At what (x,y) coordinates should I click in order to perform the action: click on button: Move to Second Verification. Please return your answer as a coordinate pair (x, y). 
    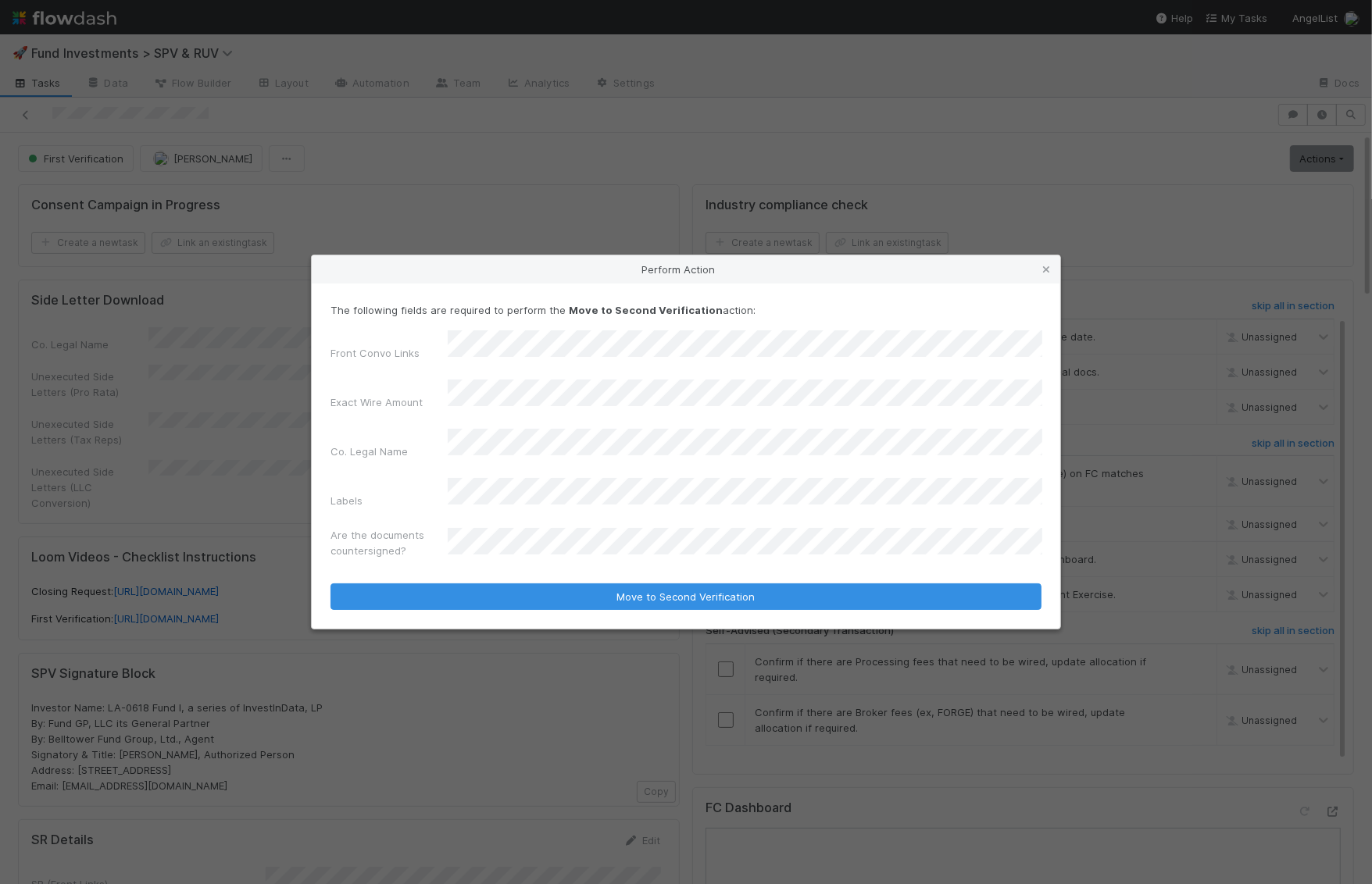
    Looking at the image, I should click on (686, 597).